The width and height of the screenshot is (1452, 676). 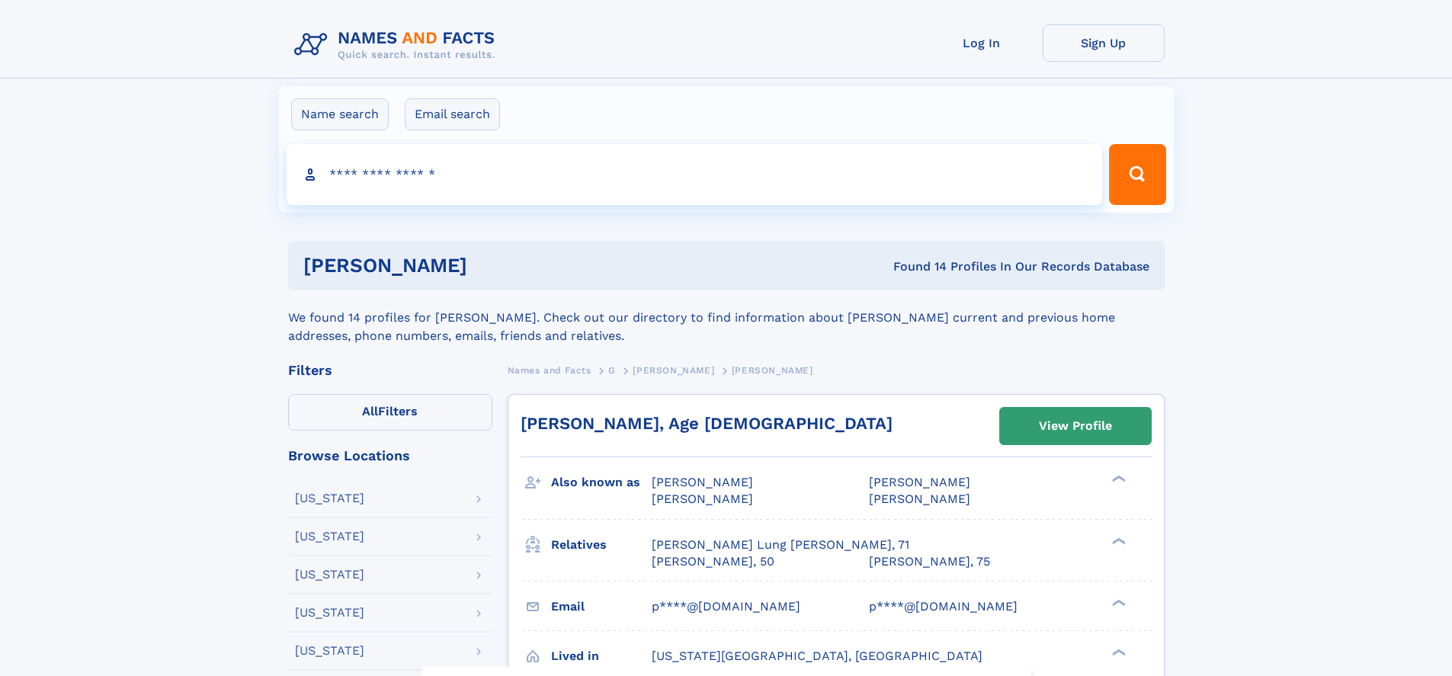 What do you see at coordinates (390, 412) in the screenshot?
I see `label: Filters` at bounding box center [390, 412].